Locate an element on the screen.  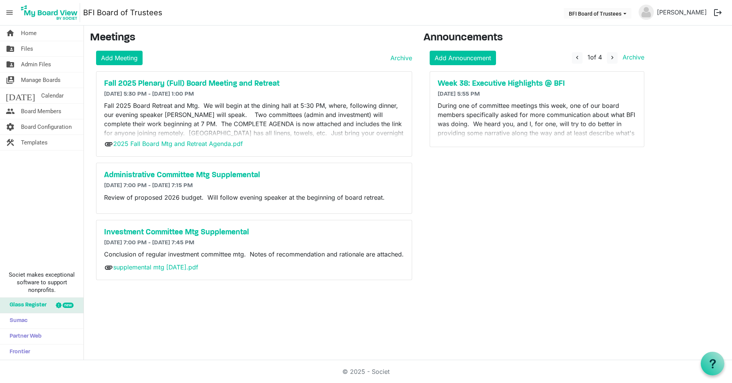
button: BFI Board of Trustees dropdownbutton is located at coordinates (597, 13).